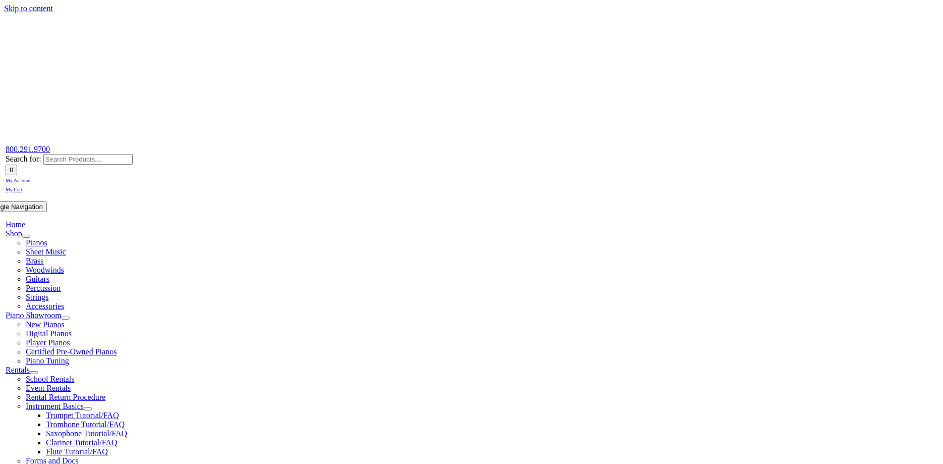  What do you see at coordinates (45, 324) in the screenshot?
I see `span: New Pianos` at bounding box center [45, 324].